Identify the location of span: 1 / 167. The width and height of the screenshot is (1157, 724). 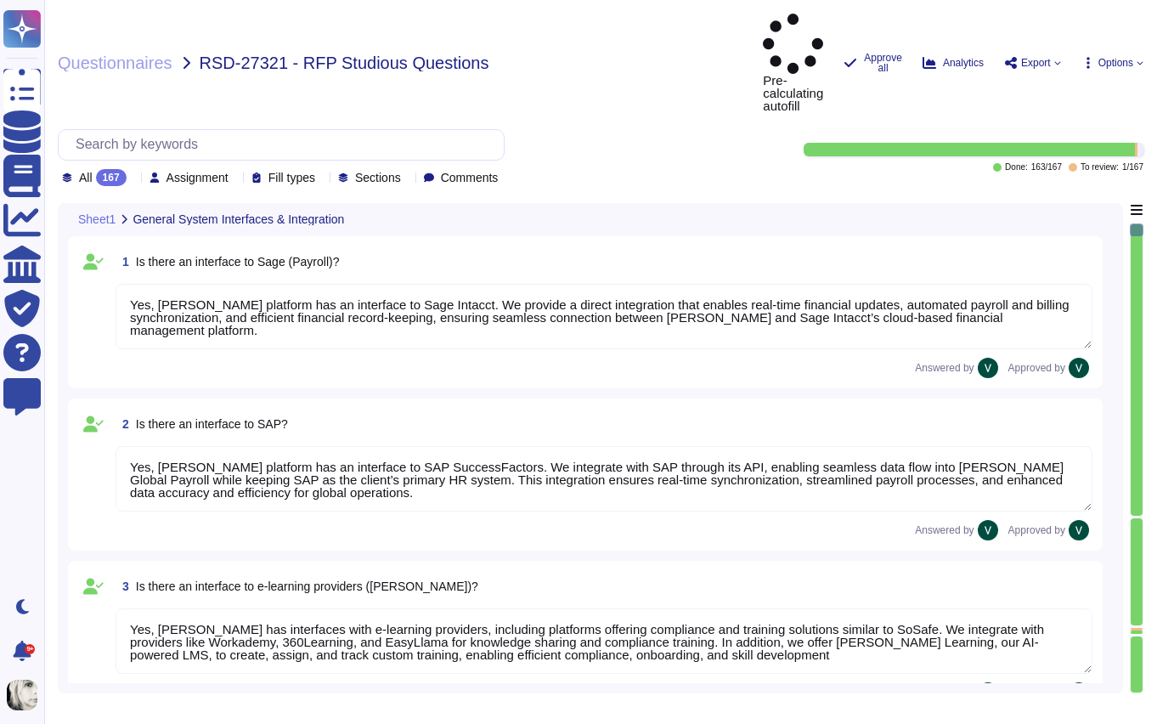
(1133, 167).